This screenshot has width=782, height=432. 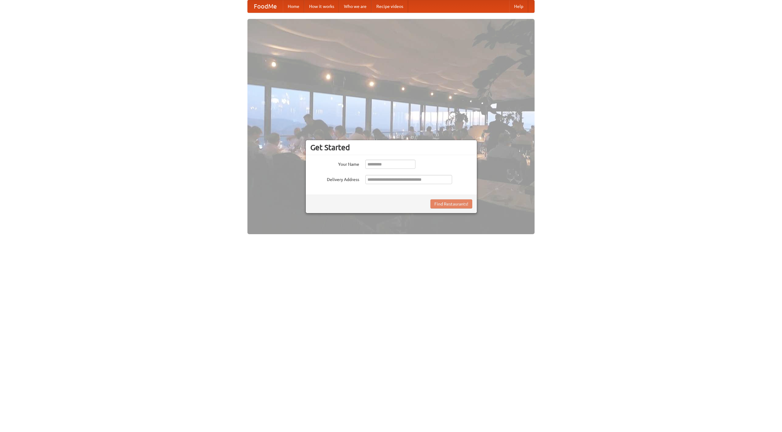 What do you see at coordinates (322, 6) in the screenshot?
I see `a: How it works` at bounding box center [322, 6].